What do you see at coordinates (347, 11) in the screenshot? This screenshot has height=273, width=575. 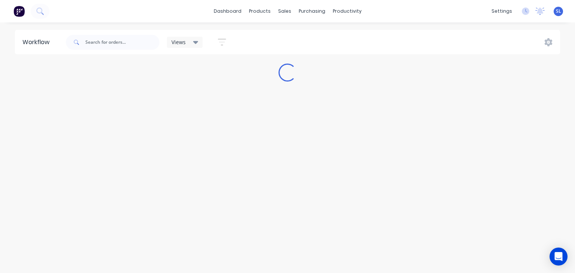 I see `div: productivity` at bounding box center [347, 11].